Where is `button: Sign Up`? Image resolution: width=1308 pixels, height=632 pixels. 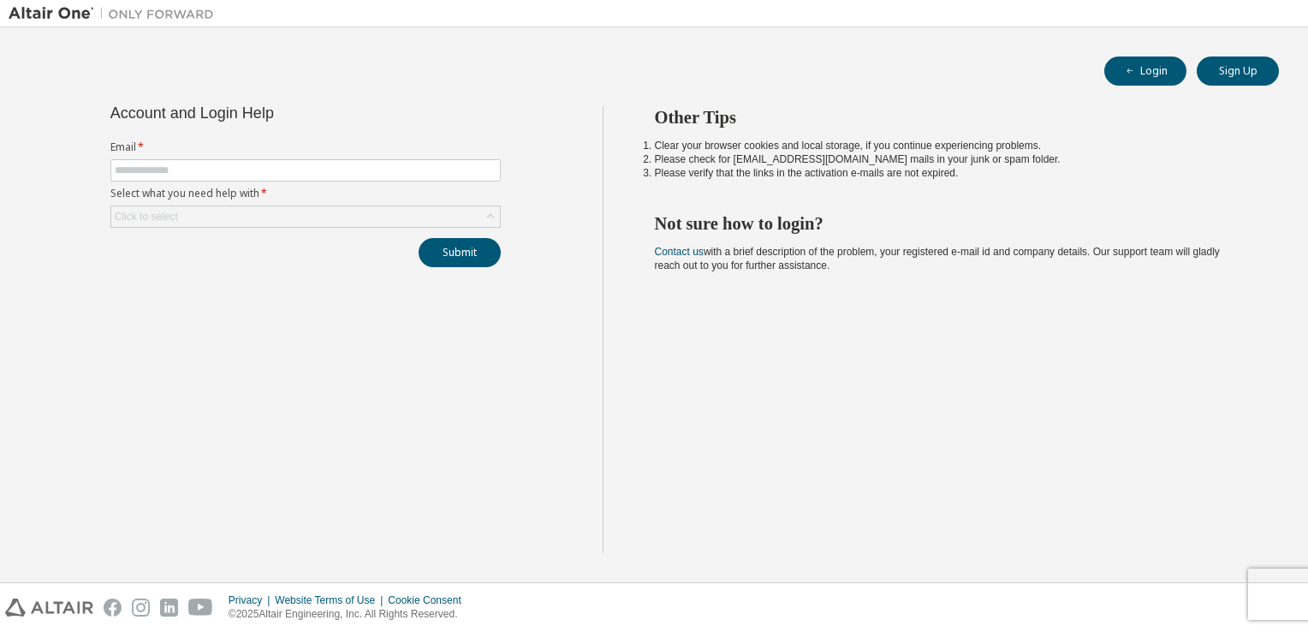 button: Sign Up is located at coordinates (1238, 71).